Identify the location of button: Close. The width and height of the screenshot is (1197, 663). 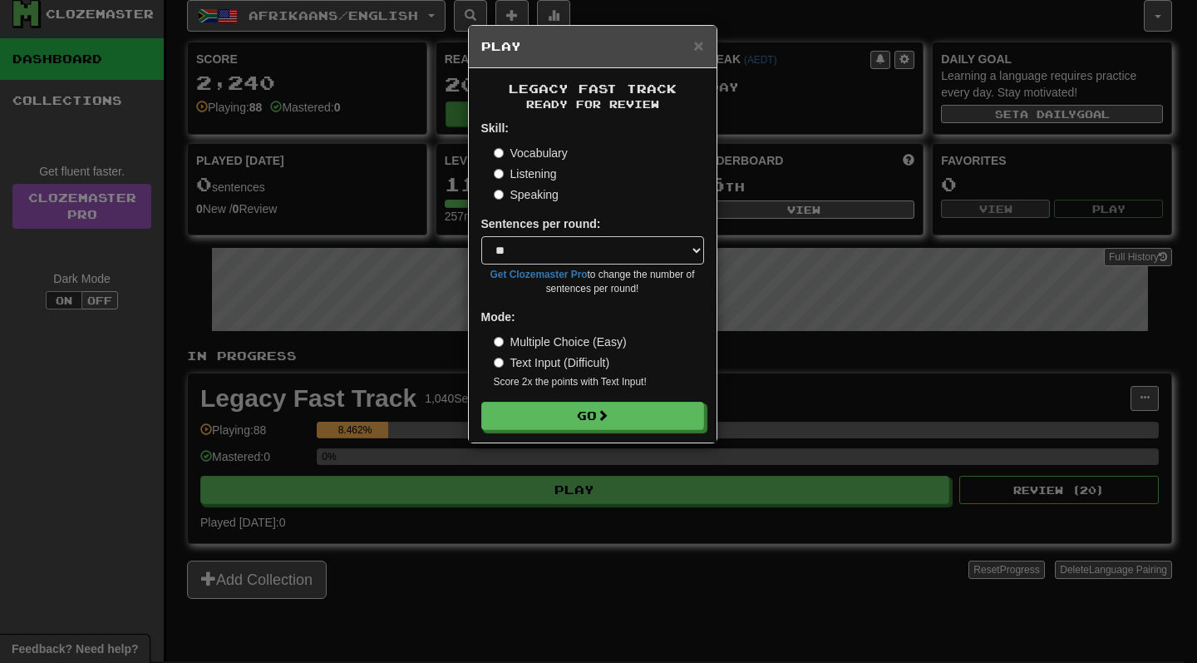
(699, 45).